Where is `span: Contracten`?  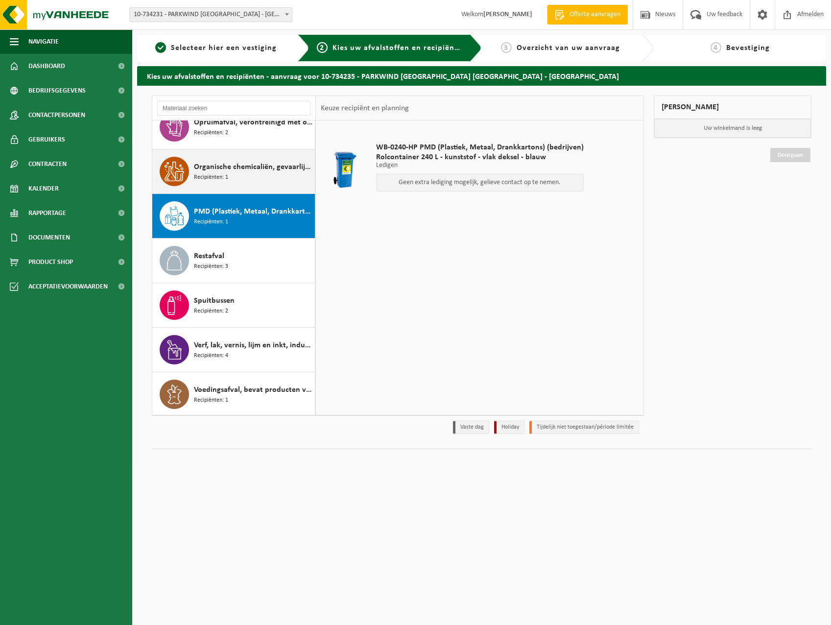
span: Contracten is located at coordinates (47, 164).